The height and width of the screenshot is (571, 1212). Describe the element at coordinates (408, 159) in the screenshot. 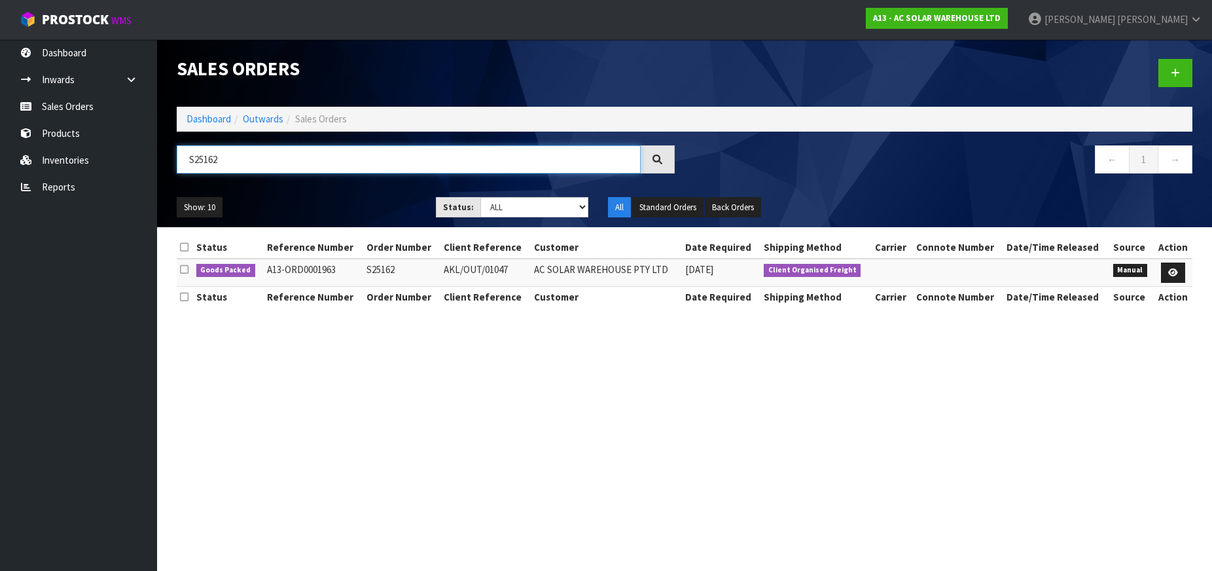

I see `input: Search sales orders` at that location.